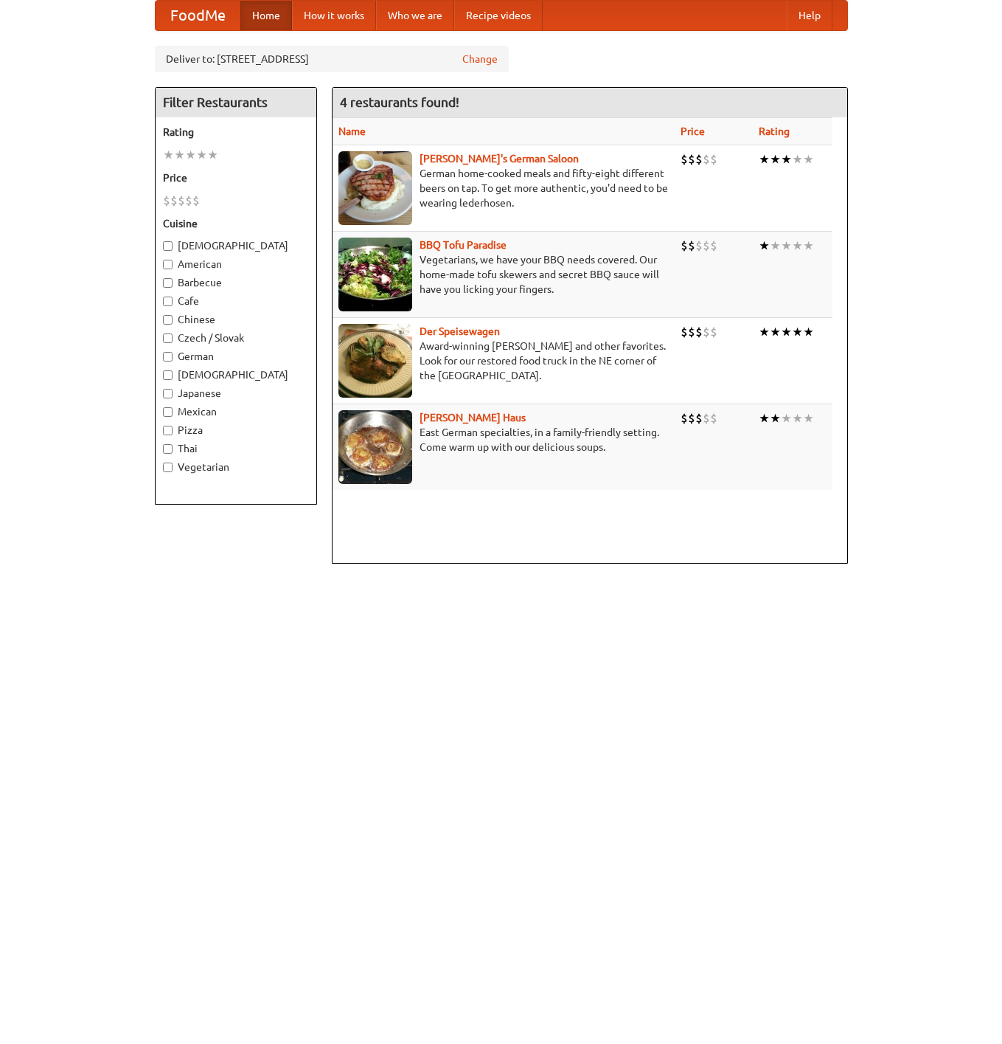 The image size is (1002, 1044). What do you see at coordinates (167, 301) in the screenshot?
I see `input: Cafe` at bounding box center [167, 301].